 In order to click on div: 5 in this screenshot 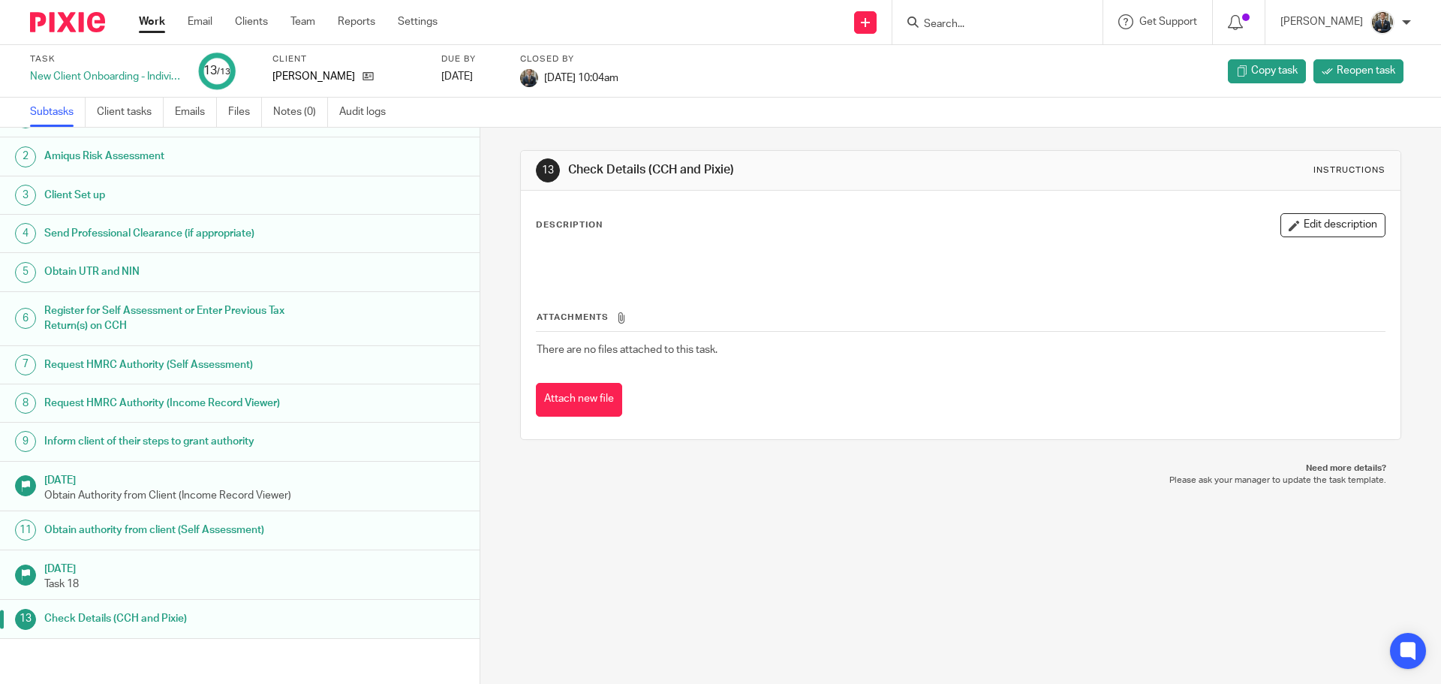, I will do `click(26, 272)`.